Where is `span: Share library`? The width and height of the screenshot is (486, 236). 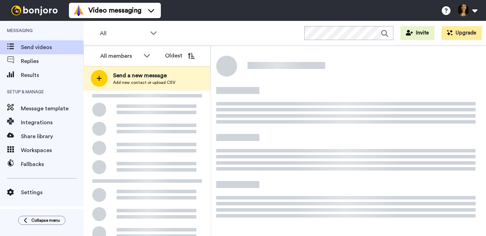 span: Share library is located at coordinates (52, 137).